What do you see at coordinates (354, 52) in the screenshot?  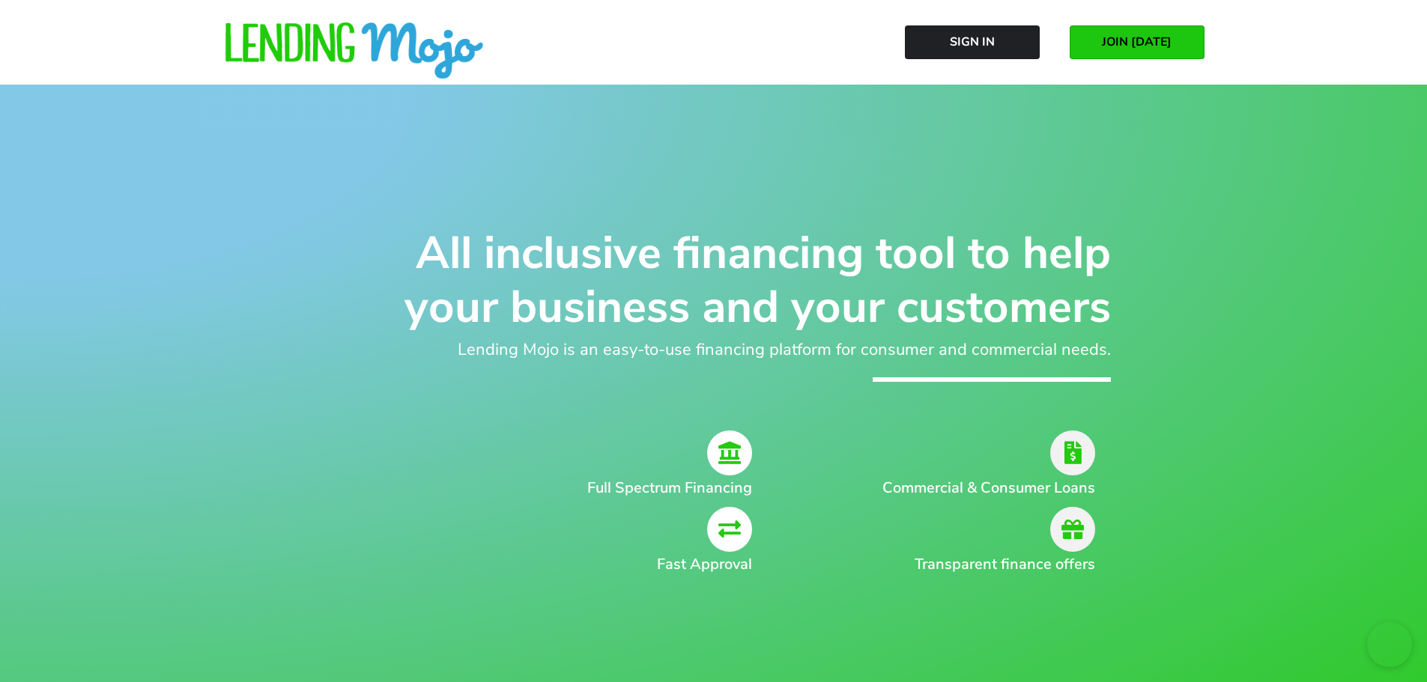 I see `img: lm-horizontal-logo` at bounding box center [354, 52].